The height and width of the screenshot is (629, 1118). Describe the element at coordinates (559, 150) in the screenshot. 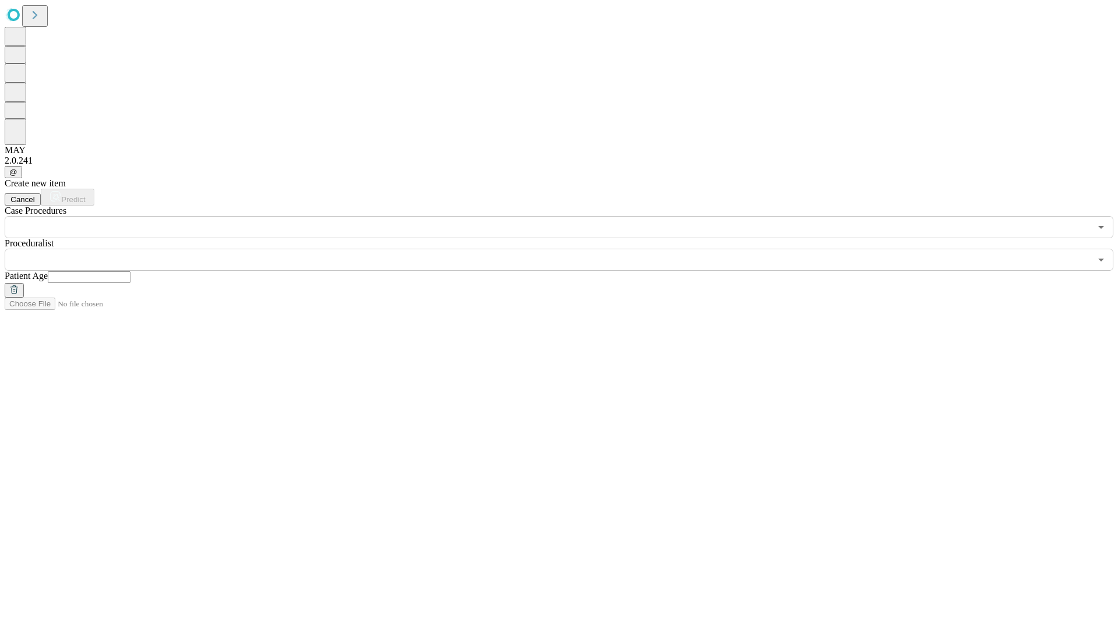

I see `div: MAY` at that location.